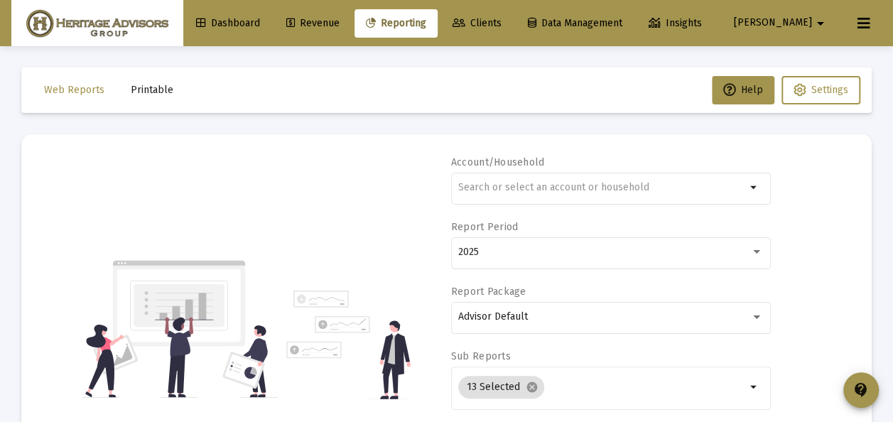 This screenshot has width=893, height=422. What do you see at coordinates (498, 162) in the screenshot?
I see `label: Account/Household` at bounding box center [498, 162].